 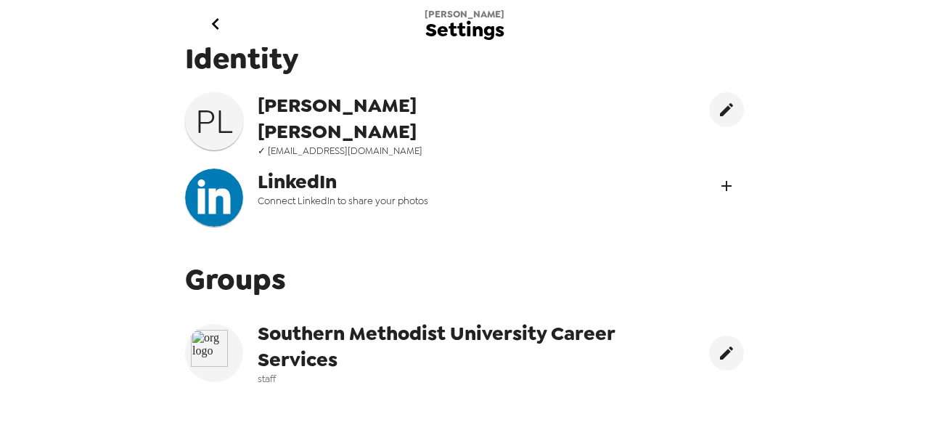 I want to click on button: Connect LinekdIn, so click(x=727, y=186).